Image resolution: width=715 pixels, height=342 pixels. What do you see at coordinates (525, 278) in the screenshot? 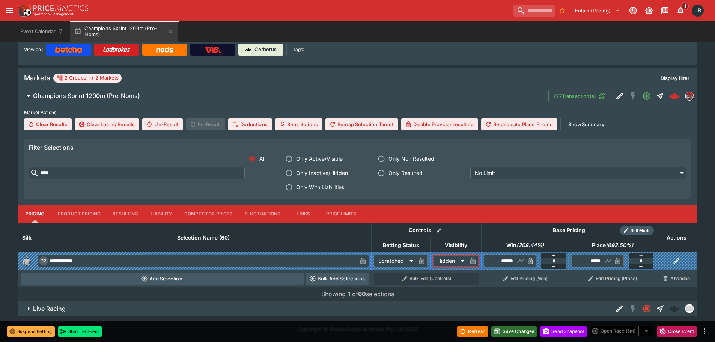
I see `button: Edit Pricing (Win)` at bounding box center [525, 278].